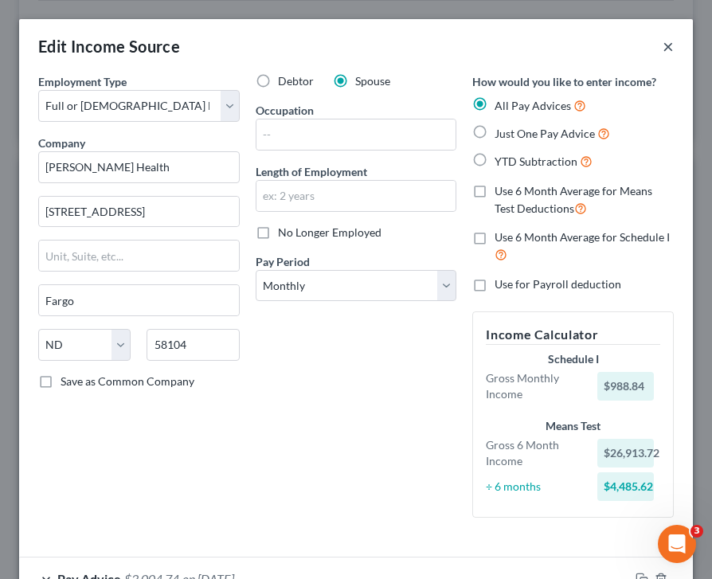 Image resolution: width=712 pixels, height=579 pixels. I want to click on span: Employment Type, so click(82, 81).